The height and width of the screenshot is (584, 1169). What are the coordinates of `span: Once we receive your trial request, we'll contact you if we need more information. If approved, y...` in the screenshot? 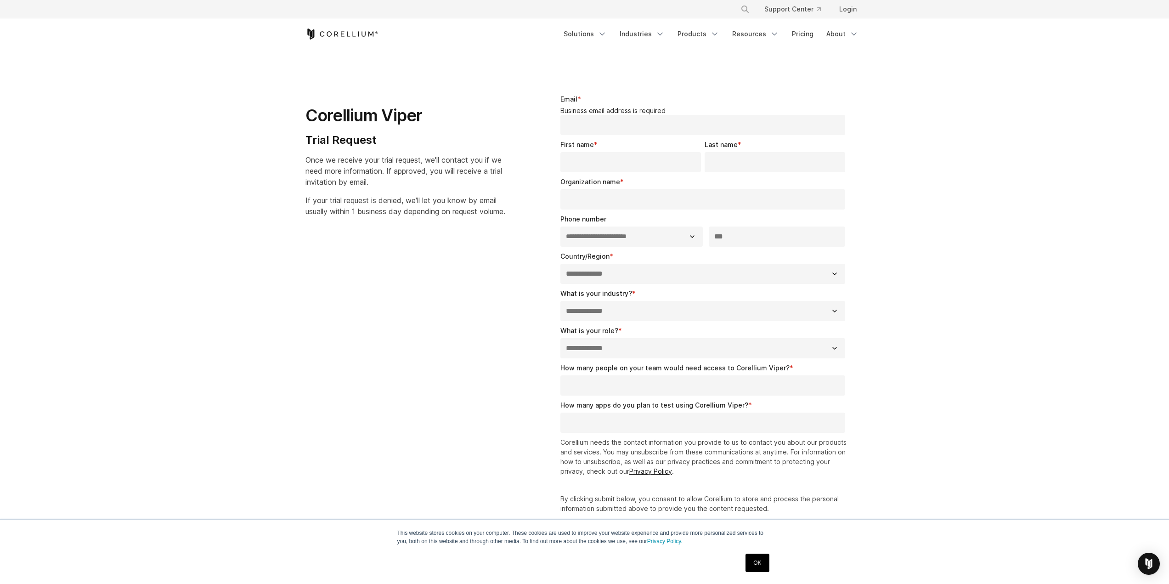 It's located at (404, 171).